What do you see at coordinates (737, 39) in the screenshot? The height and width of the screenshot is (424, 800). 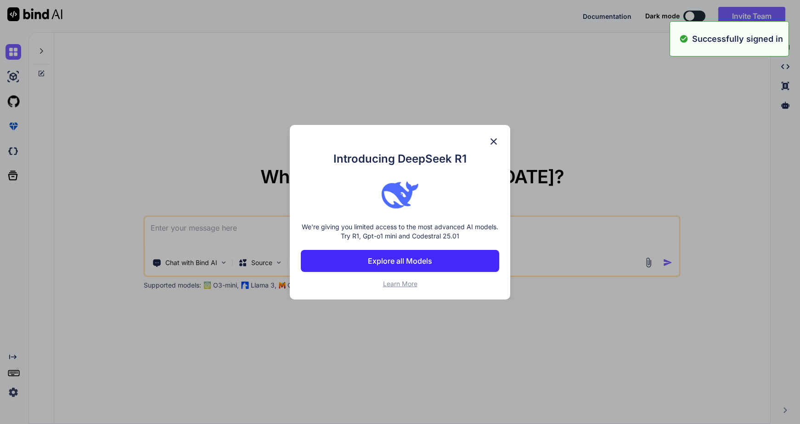 I see `p: Successfully signed in` at bounding box center [737, 39].